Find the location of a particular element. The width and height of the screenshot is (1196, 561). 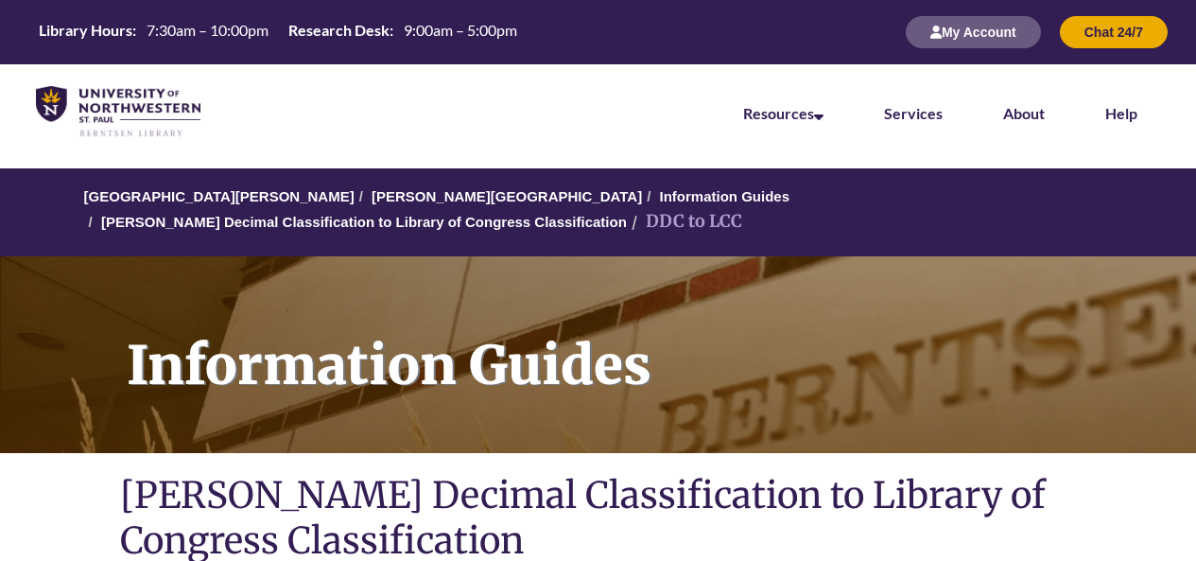

button: My Account is located at coordinates (973, 32).